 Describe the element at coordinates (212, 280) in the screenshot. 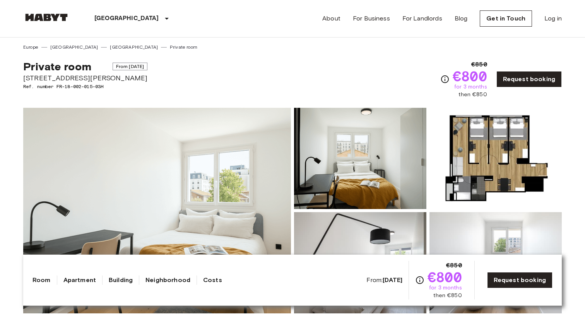

I see `a: Costs` at that location.